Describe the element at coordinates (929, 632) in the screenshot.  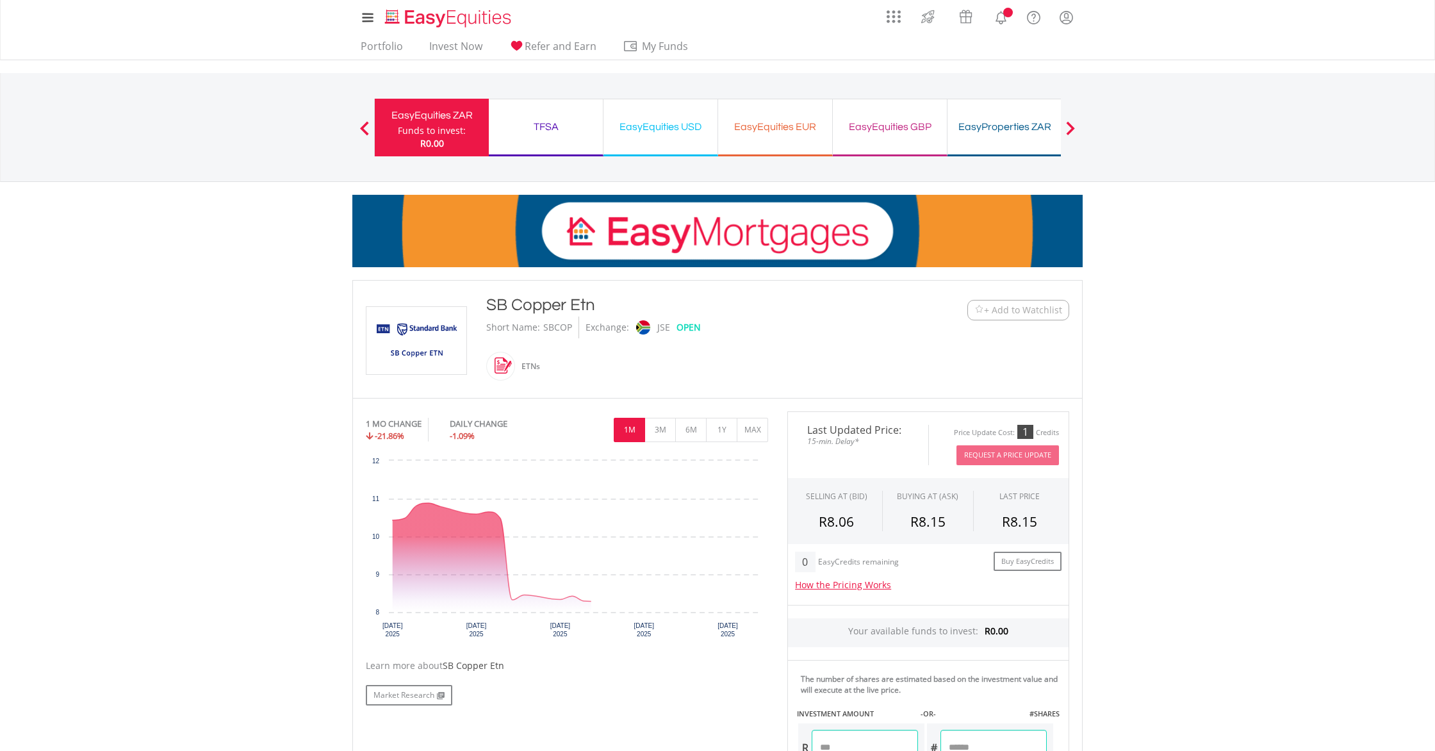
I see `div: Your available funds to invest:` at that location.